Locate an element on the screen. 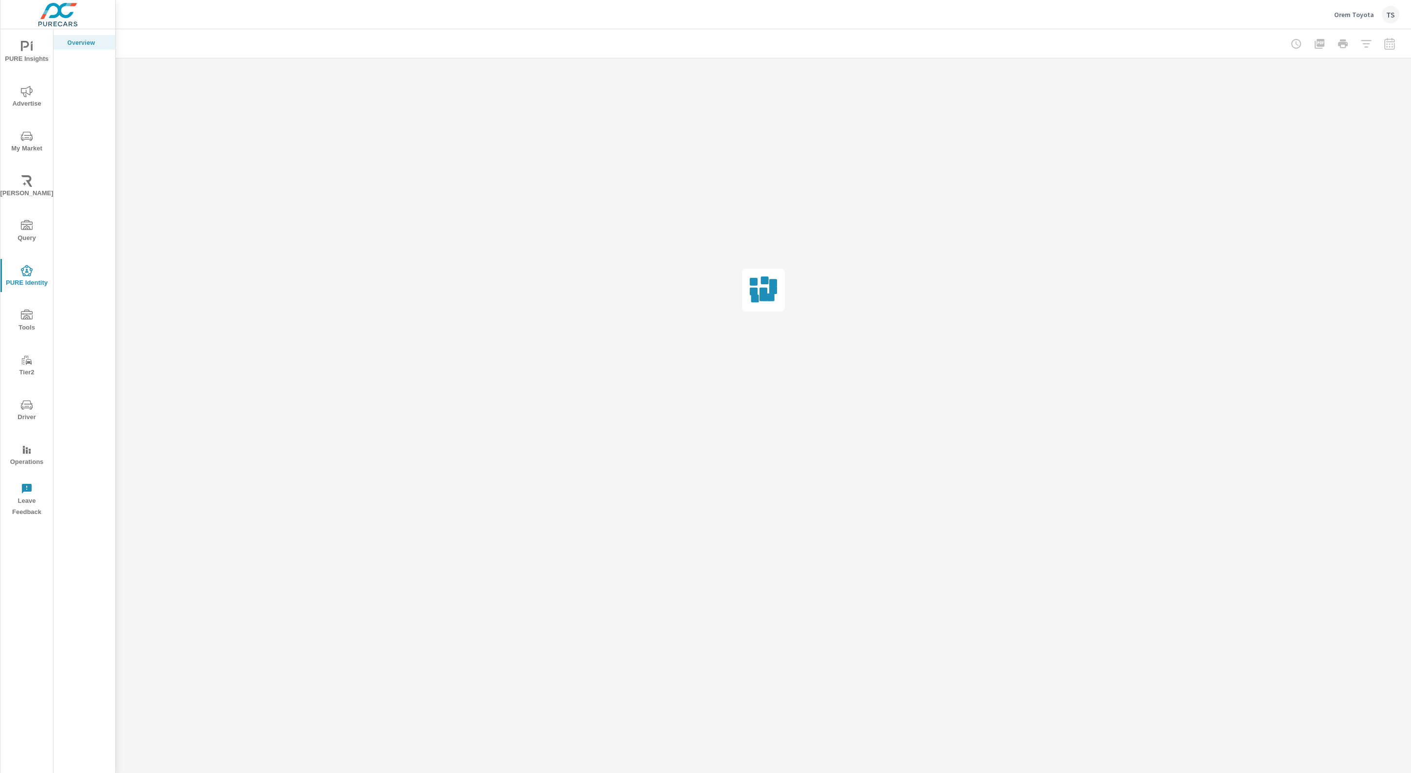  span: Advertise is located at coordinates (27, 97).